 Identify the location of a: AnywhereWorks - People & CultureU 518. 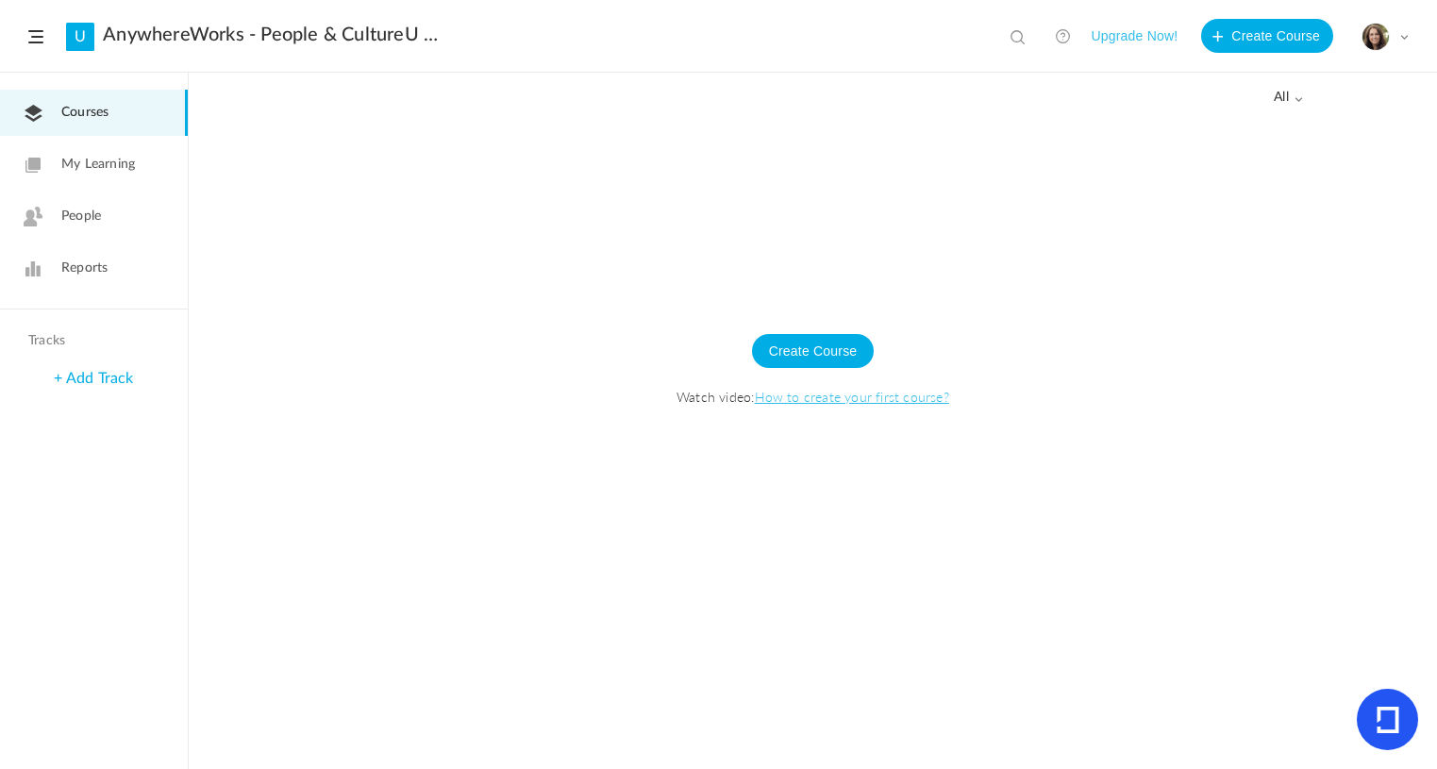
(275, 35).